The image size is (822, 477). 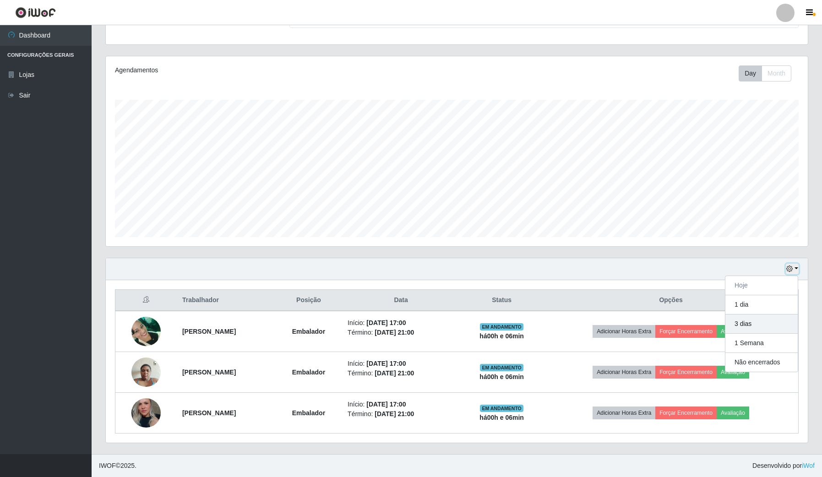 I want to click on span: © 2025 ., so click(x=118, y=466).